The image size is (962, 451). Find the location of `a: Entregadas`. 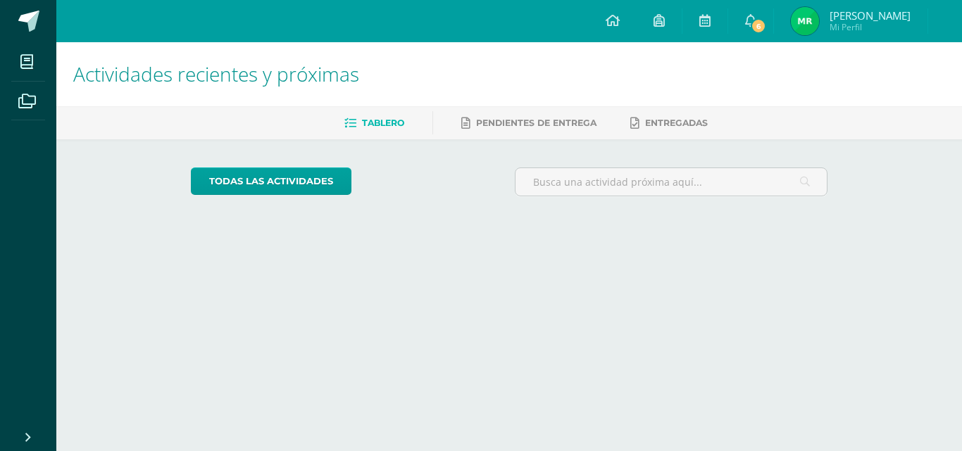

a: Entregadas is located at coordinates (669, 123).